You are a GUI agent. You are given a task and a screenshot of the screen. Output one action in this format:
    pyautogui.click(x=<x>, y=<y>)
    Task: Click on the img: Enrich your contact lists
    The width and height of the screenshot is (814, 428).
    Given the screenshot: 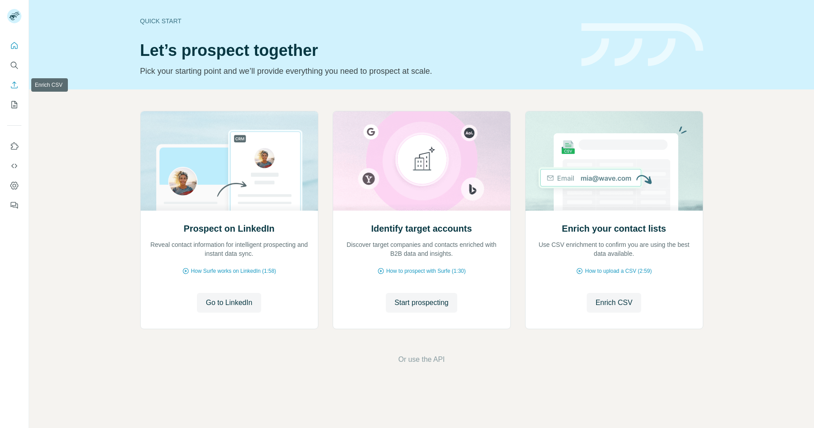 What is the action you would take?
    pyautogui.click(x=614, y=161)
    